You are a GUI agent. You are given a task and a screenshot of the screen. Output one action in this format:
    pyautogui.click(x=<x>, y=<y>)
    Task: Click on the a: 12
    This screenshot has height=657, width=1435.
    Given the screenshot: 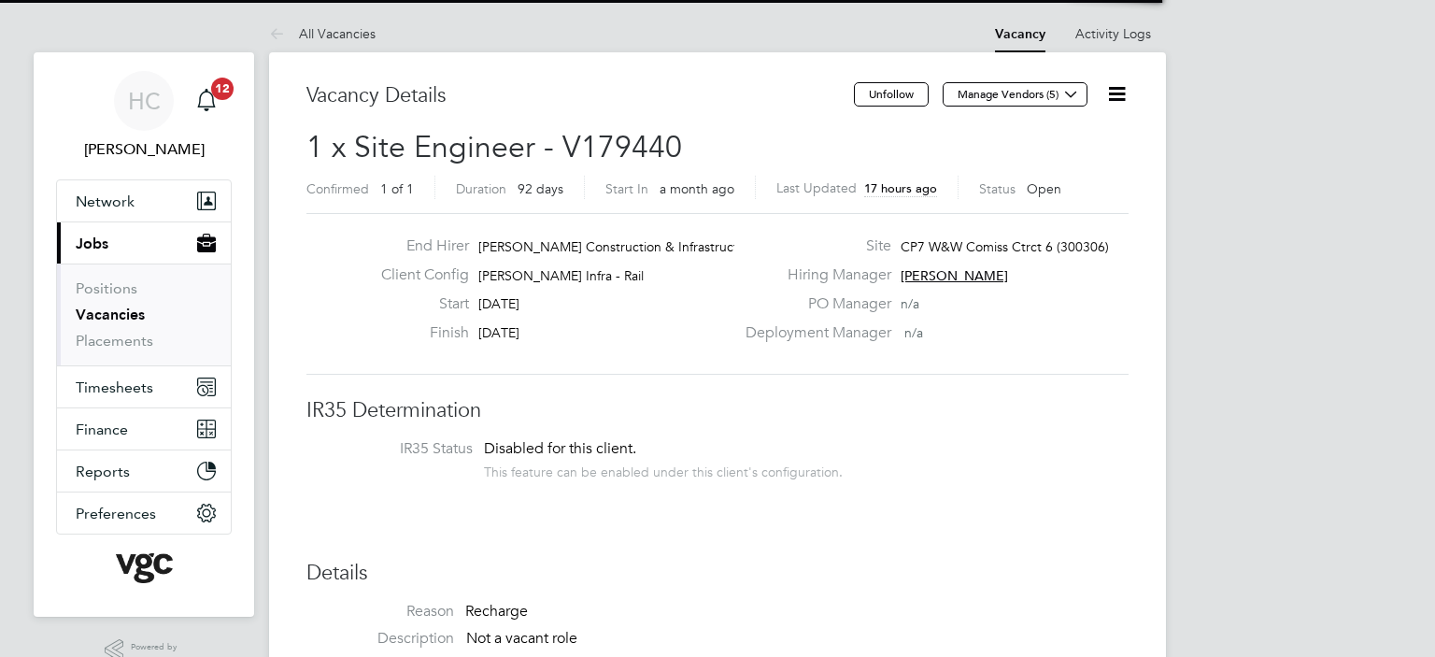 What is the action you would take?
    pyautogui.click(x=207, y=101)
    